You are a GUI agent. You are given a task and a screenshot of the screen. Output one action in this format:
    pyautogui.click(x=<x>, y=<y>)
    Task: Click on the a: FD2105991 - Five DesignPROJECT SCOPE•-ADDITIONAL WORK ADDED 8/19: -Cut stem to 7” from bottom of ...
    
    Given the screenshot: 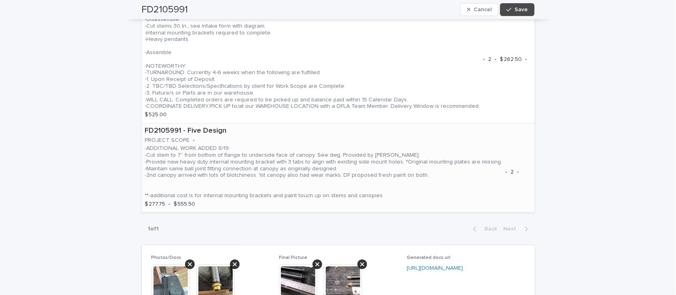 What is the action you would take?
    pyautogui.click(x=338, y=168)
    